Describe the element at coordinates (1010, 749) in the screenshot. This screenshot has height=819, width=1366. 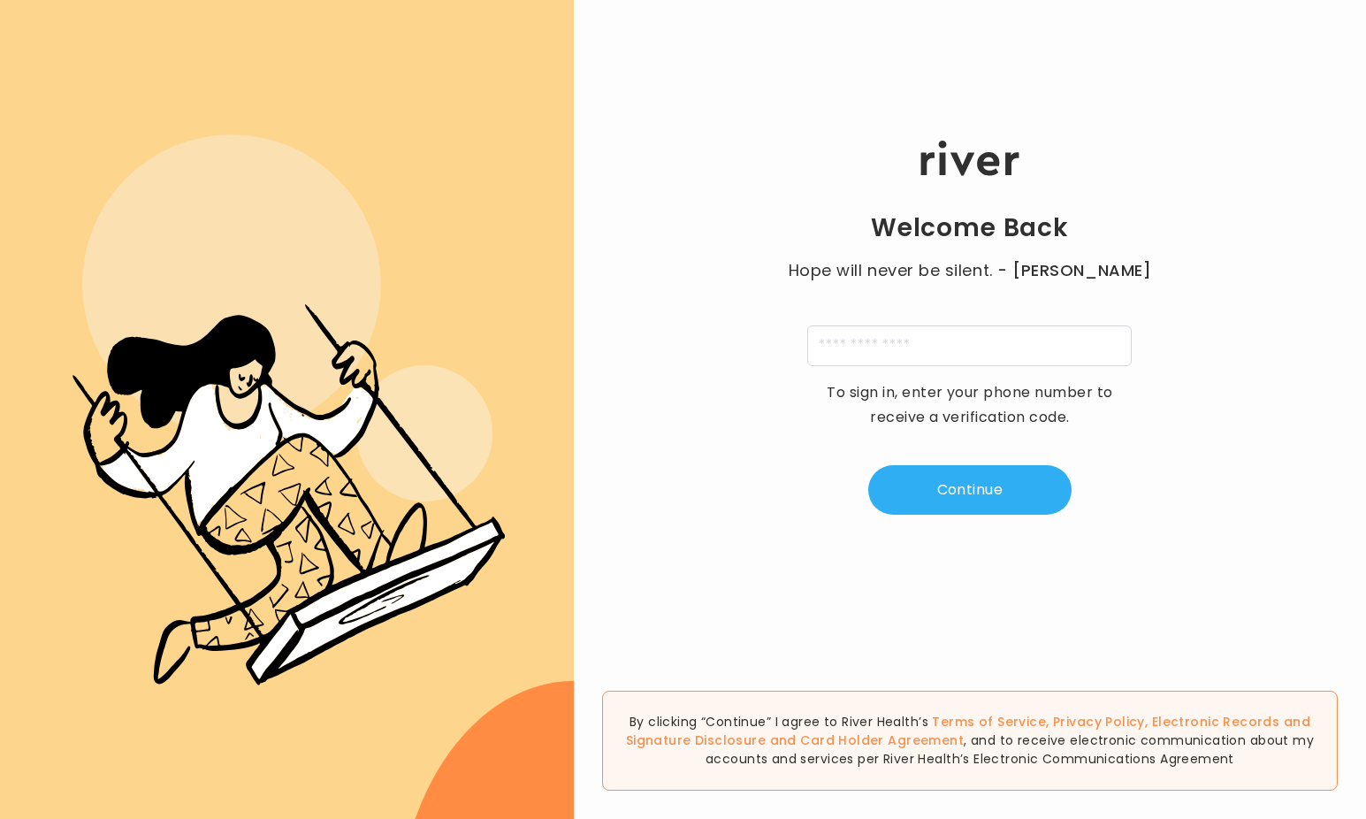
I see `span: , and to receive electronic communication about my accounts and services per River Health’s Elect...` at that location.